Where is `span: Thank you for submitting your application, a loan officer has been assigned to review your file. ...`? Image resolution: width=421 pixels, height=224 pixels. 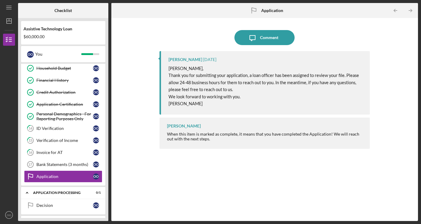 span: Thank you for submitting your application, a loan officer has been assigned to review your file. ... is located at coordinates (264, 82).